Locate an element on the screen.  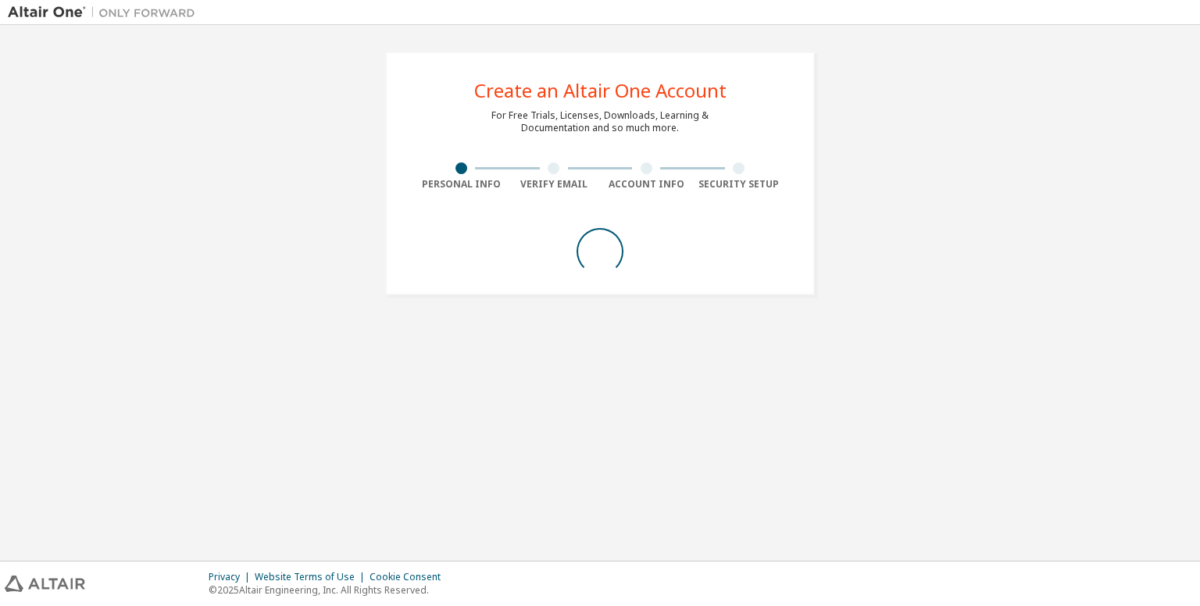
div: Privacy is located at coordinates (231, 578).